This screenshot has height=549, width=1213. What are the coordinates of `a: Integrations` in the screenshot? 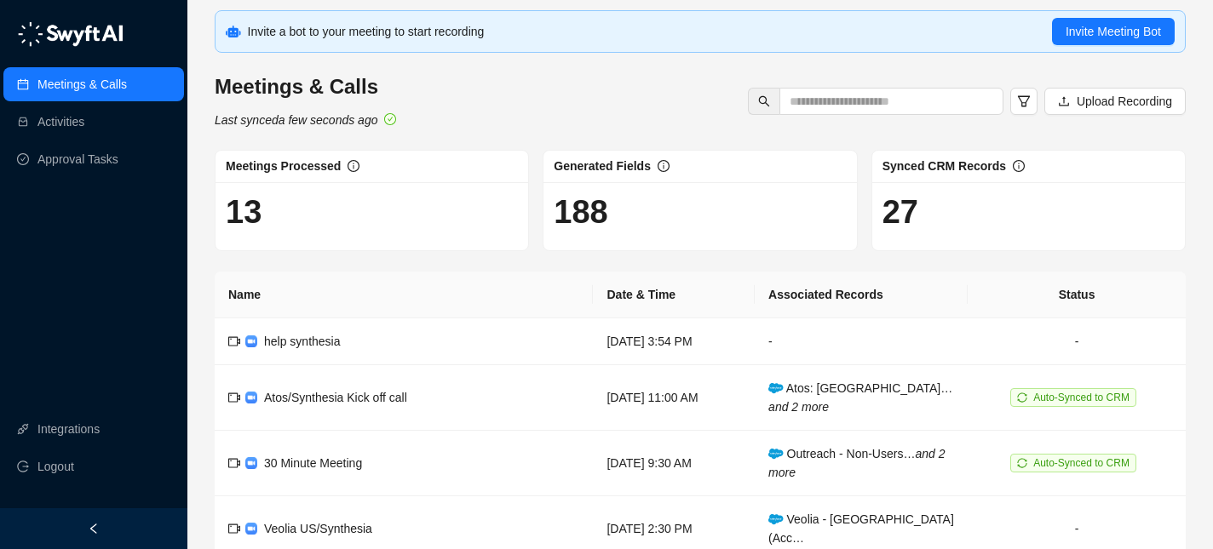 It's located at (68, 429).